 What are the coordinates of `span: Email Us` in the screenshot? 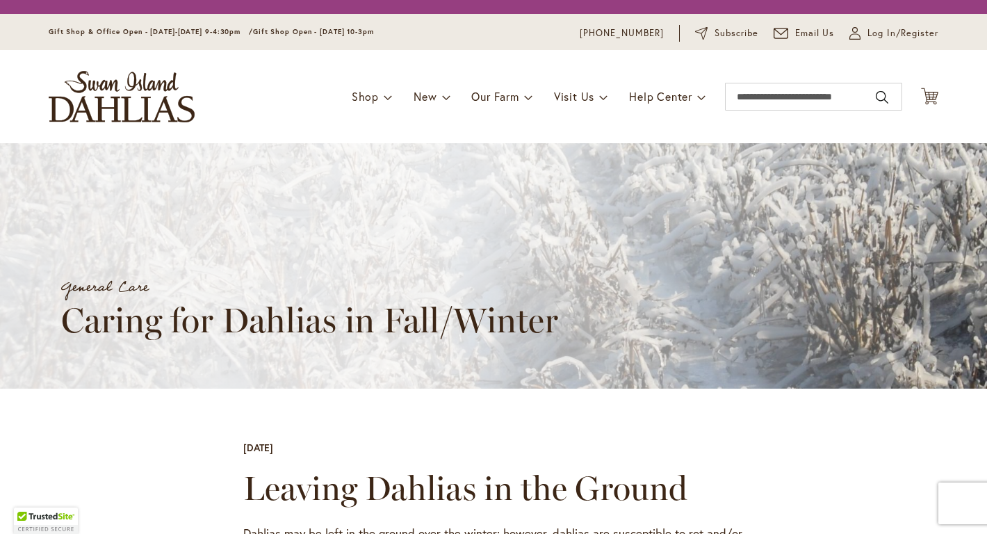 It's located at (815, 33).